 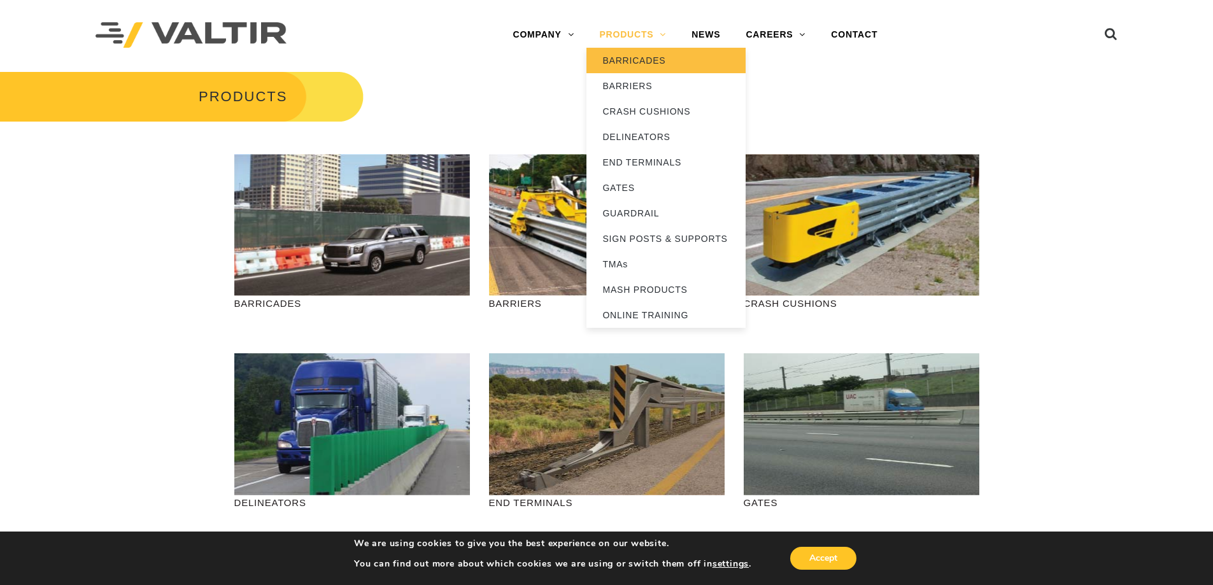 I want to click on a: COMPANY, so click(x=543, y=35).